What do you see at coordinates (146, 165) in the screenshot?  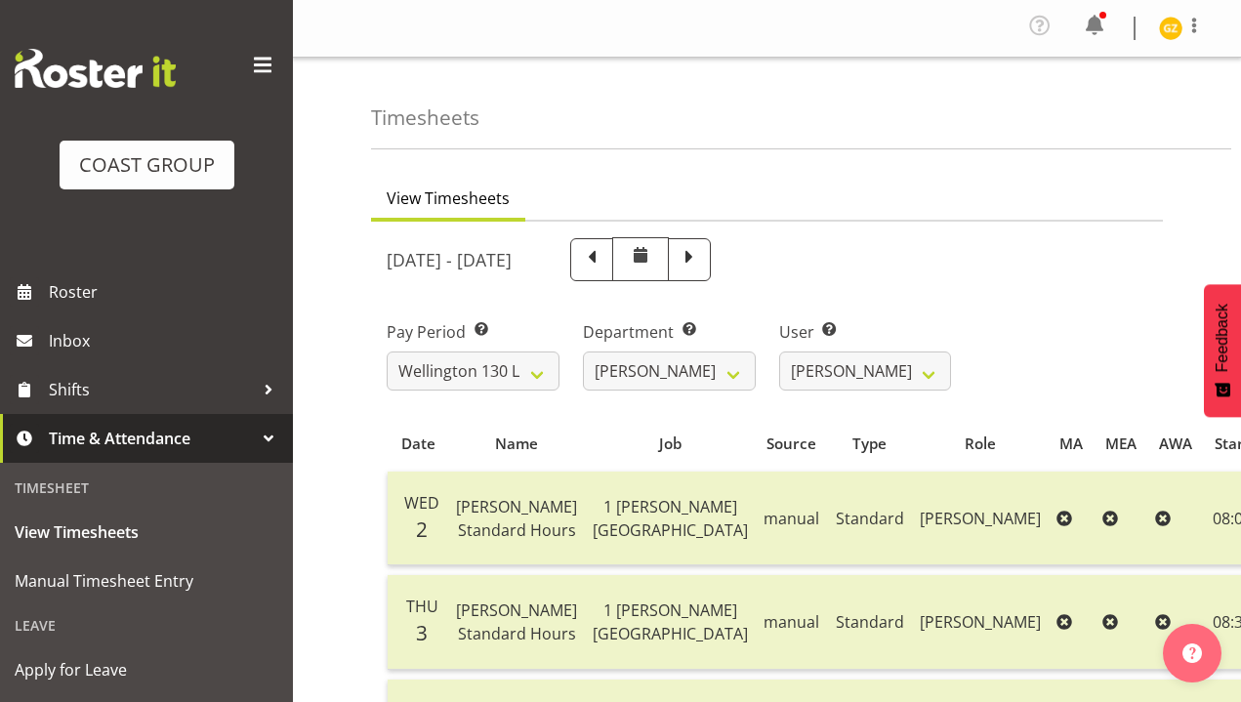 I see `div: COAST GROUP` at bounding box center [146, 165].